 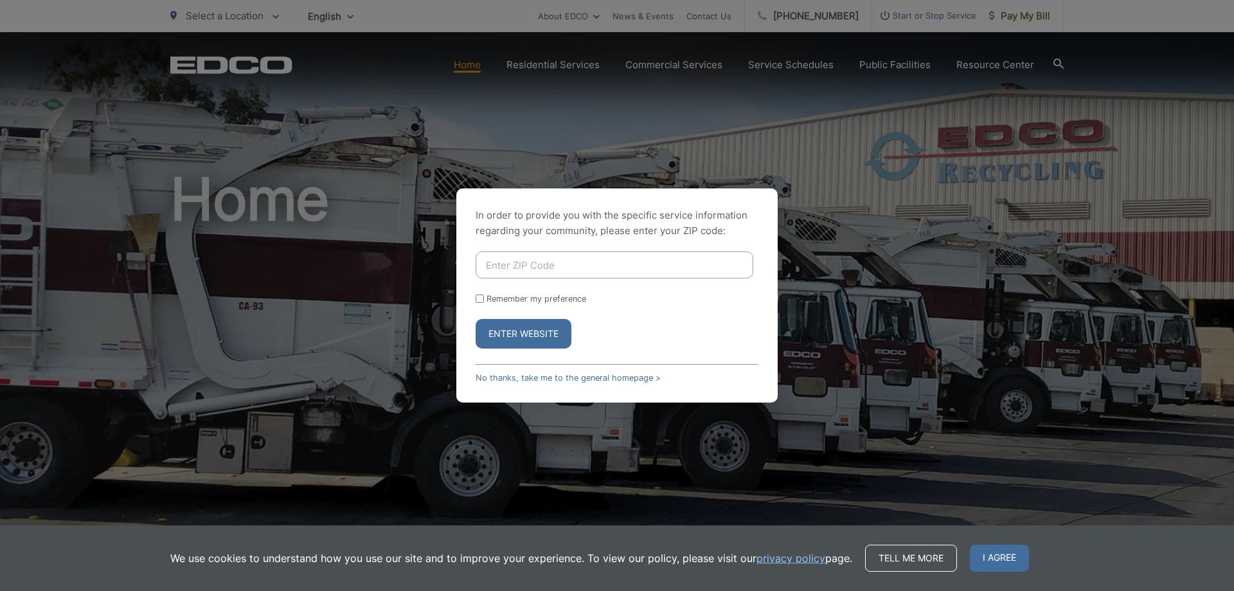 What do you see at coordinates (790, 558) in the screenshot?
I see `a: privacy policy` at bounding box center [790, 558].